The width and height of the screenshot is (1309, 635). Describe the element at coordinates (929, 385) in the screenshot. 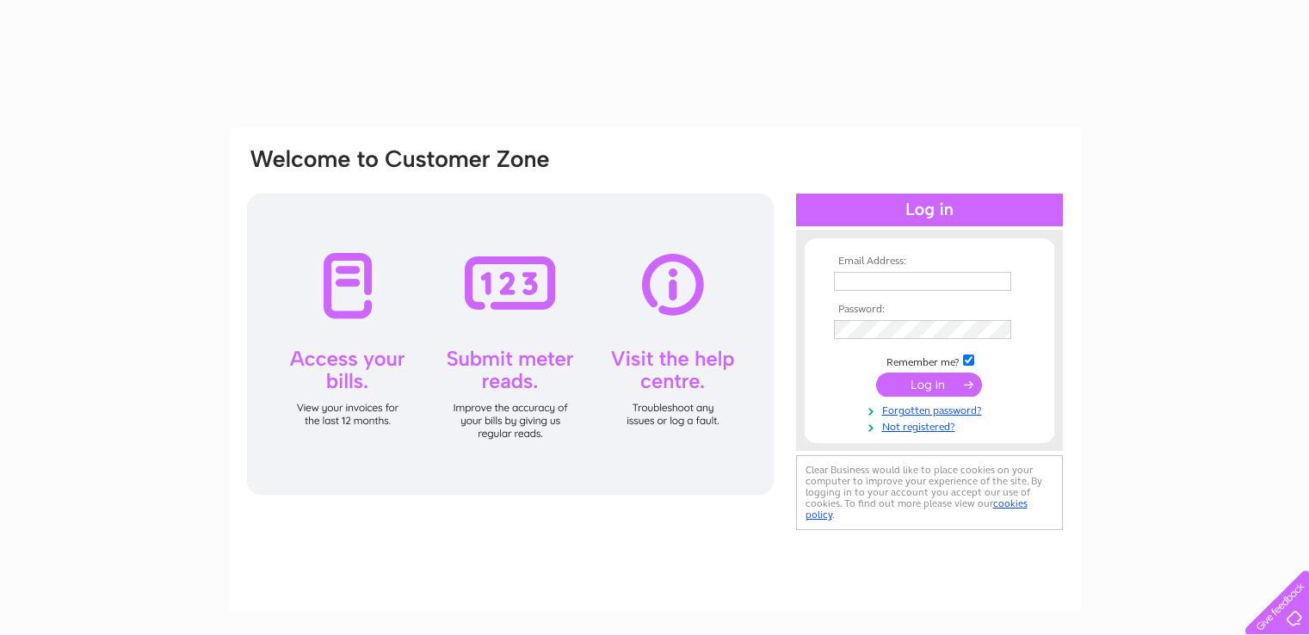

I see `input: Submit` at that location.